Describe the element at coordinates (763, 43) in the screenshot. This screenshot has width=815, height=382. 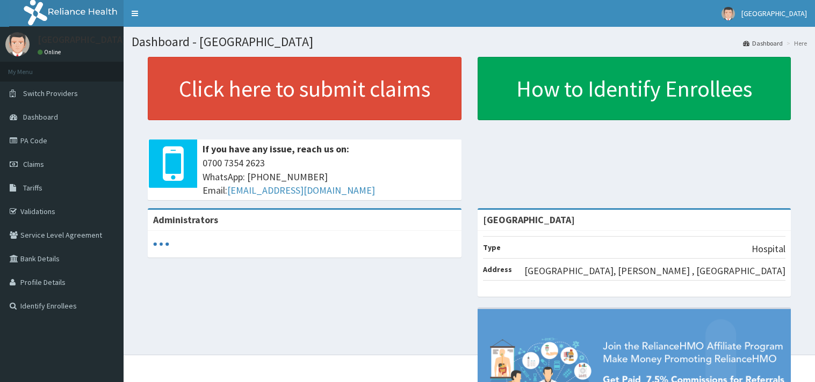
I see `a: Dashboard` at that location.